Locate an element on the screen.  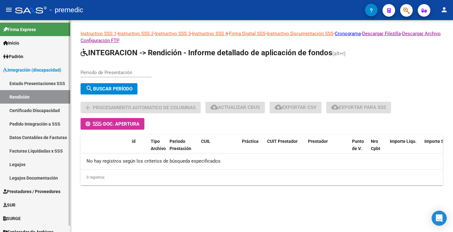
span: Doc. Apertura is located at coordinates (121, 124).